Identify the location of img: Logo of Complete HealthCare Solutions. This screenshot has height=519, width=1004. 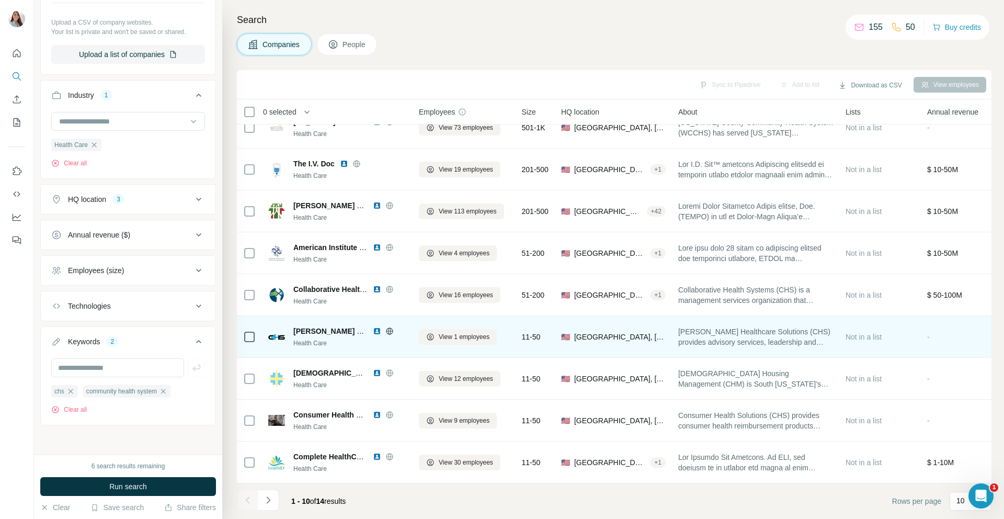
(277, 462).